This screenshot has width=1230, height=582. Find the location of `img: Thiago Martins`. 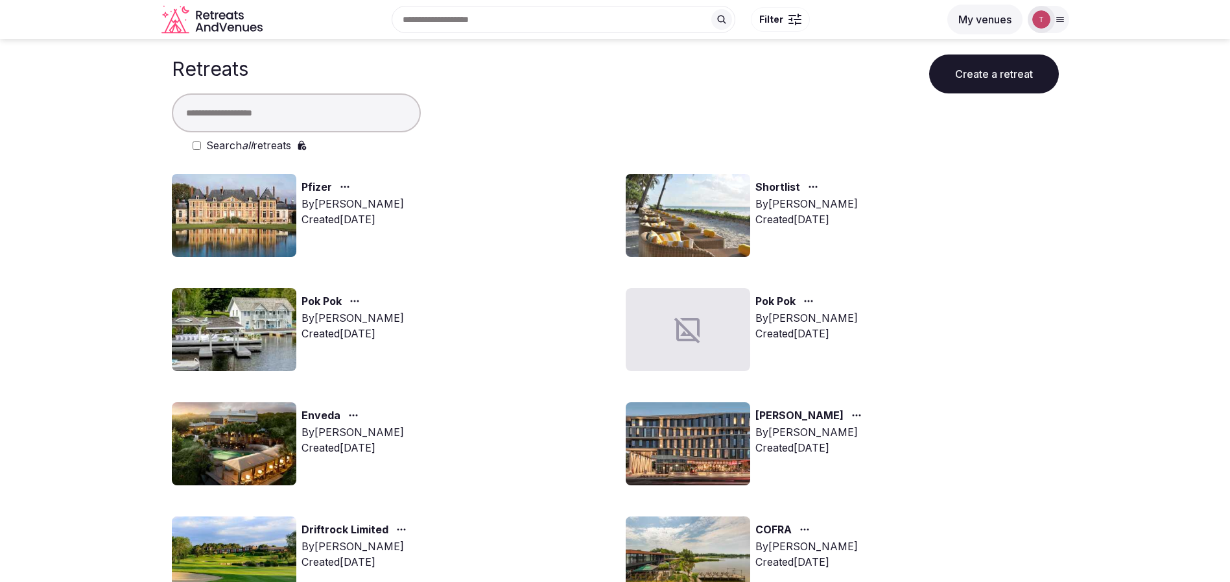

img: Thiago Martins is located at coordinates (1041, 19).